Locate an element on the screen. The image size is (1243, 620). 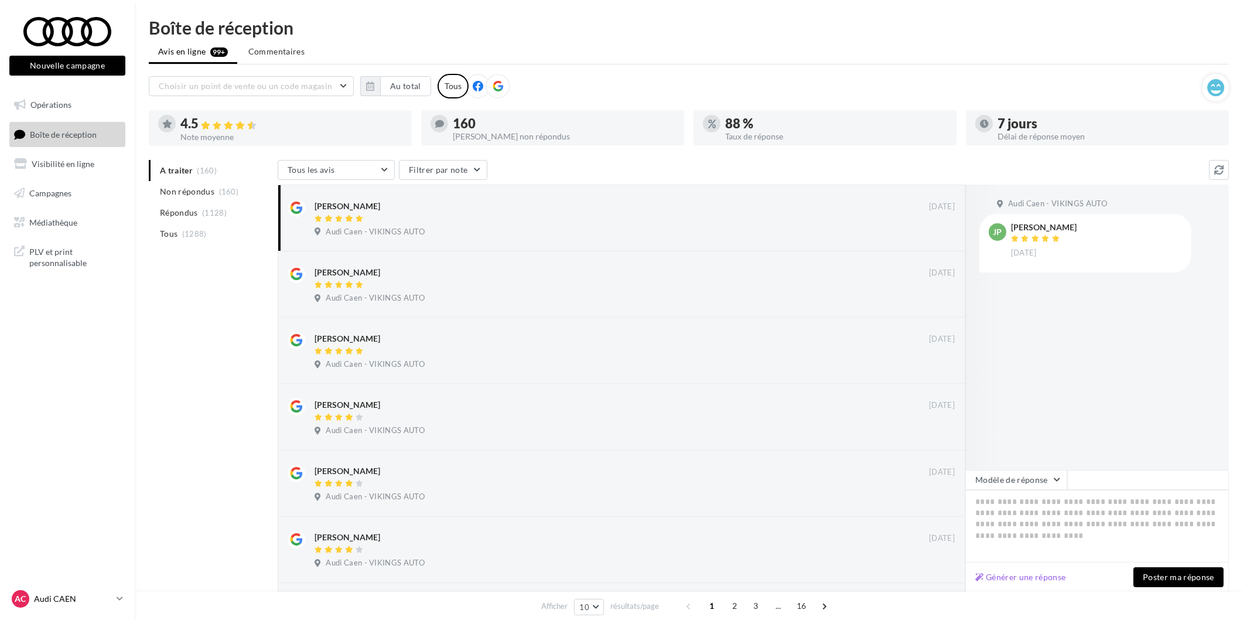
button: Modèle de réponse is located at coordinates (1016, 480).